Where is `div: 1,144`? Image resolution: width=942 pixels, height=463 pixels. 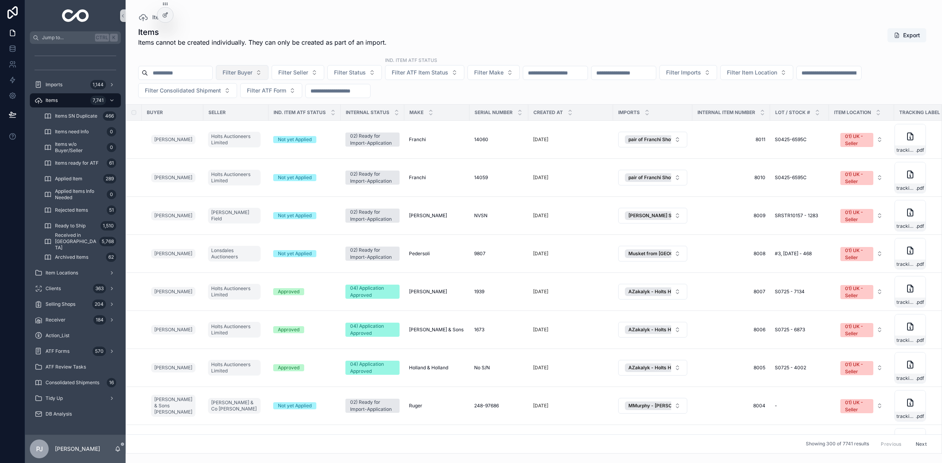 div: 1,144 is located at coordinates (98, 85).